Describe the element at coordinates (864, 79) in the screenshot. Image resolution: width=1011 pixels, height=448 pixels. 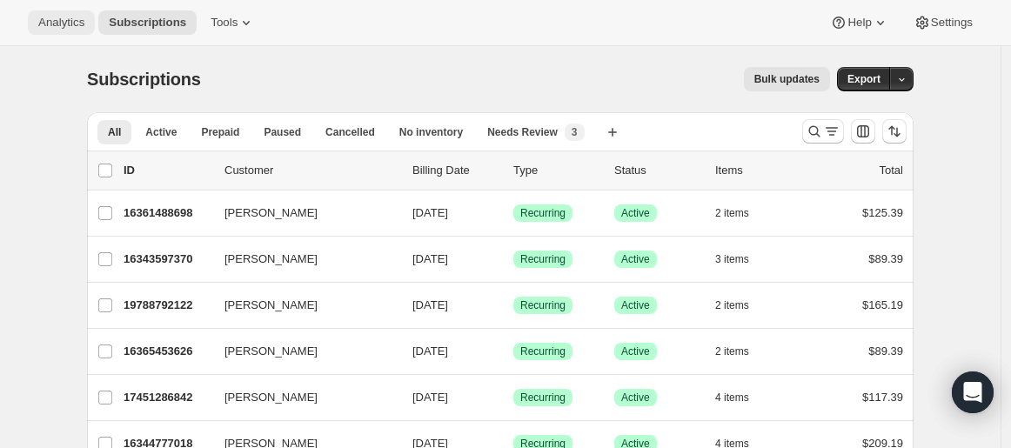
I see `button: Export` at that location.